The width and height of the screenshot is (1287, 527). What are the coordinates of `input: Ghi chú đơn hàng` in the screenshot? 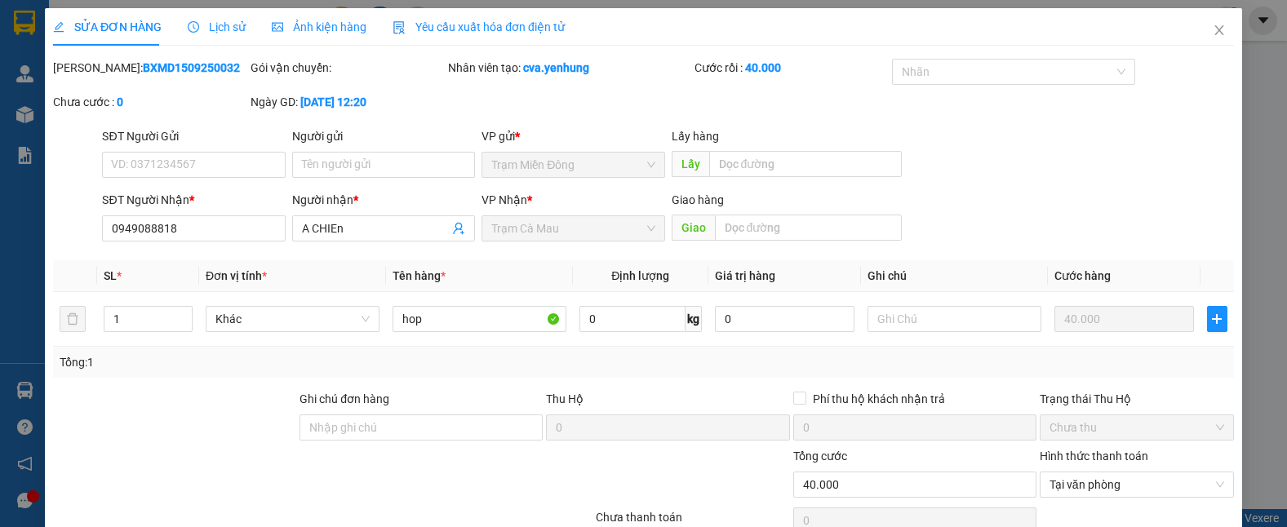 It's located at (421, 428).